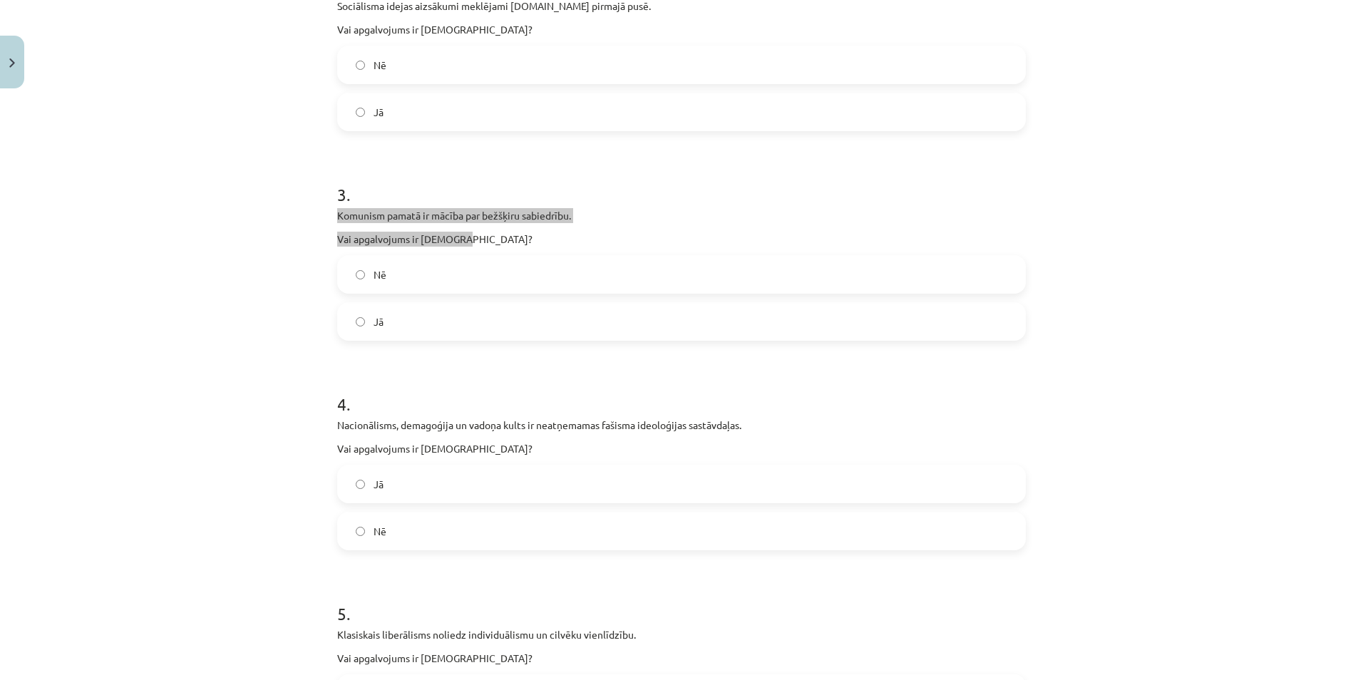 The image size is (1363, 680). What do you see at coordinates (681, 601) in the screenshot?
I see `h1: 5 .` at bounding box center [681, 601].